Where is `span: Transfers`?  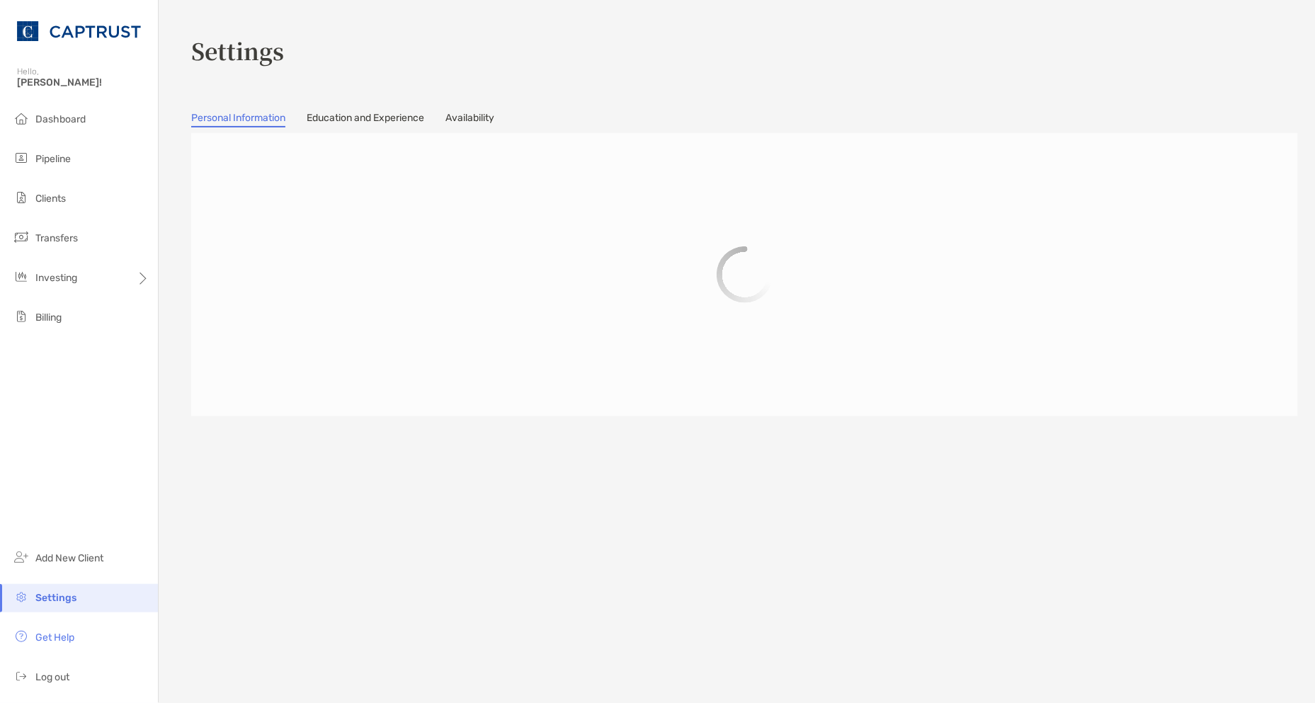
span: Transfers is located at coordinates (57, 238).